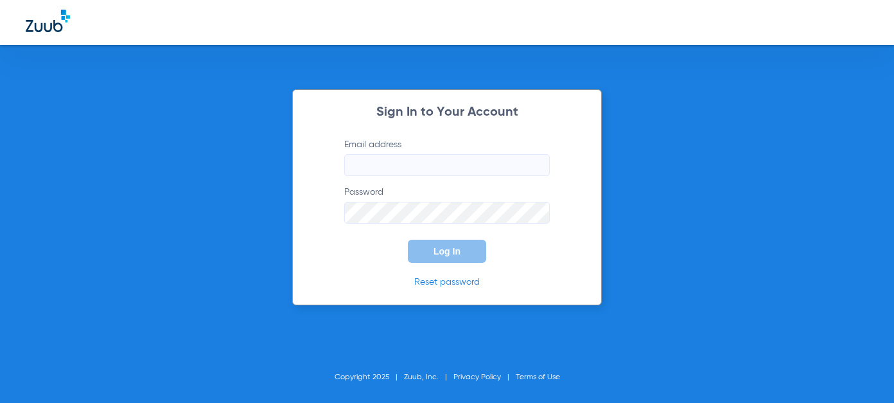 The height and width of the screenshot is (403, 894). Describe the element at coordinates (447, 282) in the screenshot. I see `a: Reset password` at that location.